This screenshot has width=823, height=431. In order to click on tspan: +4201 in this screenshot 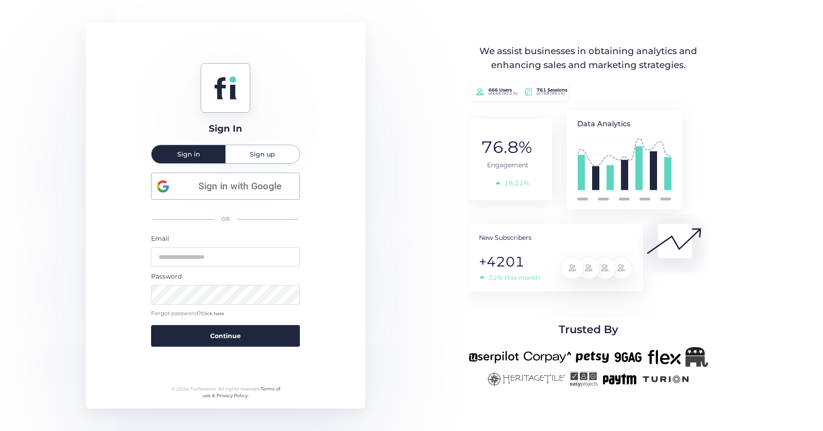, I will do `click(501, 261)`.